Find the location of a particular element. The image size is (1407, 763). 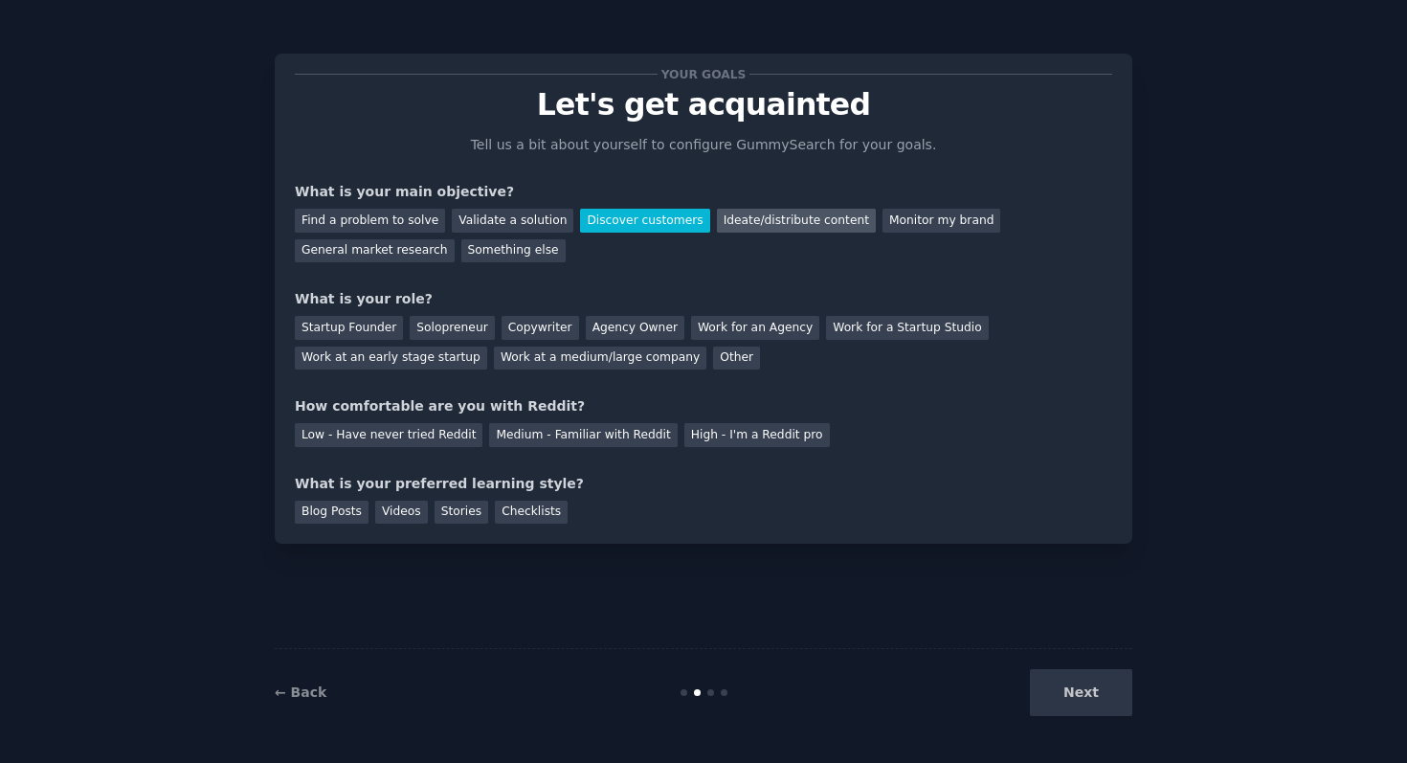

div: Work for an Agency is located at coordinates (755, 327).